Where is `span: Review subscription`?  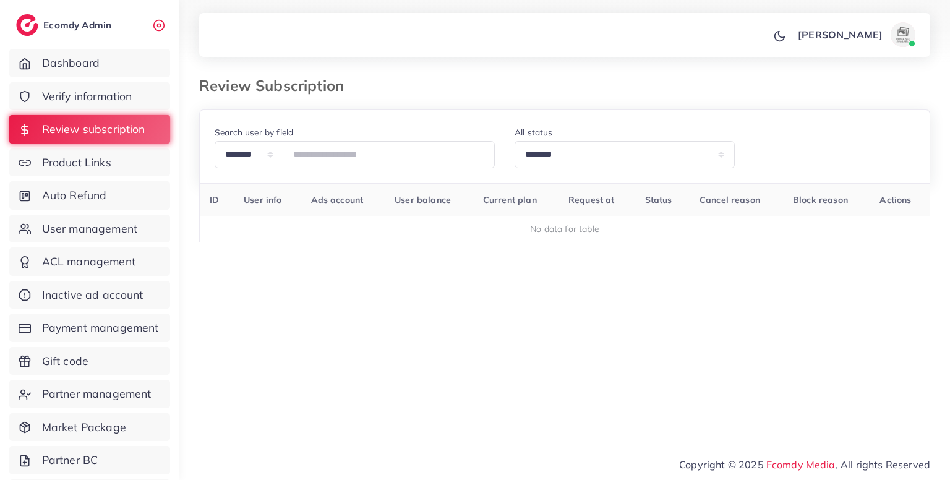 span: Review subscription is located at coordinates (93, 129).